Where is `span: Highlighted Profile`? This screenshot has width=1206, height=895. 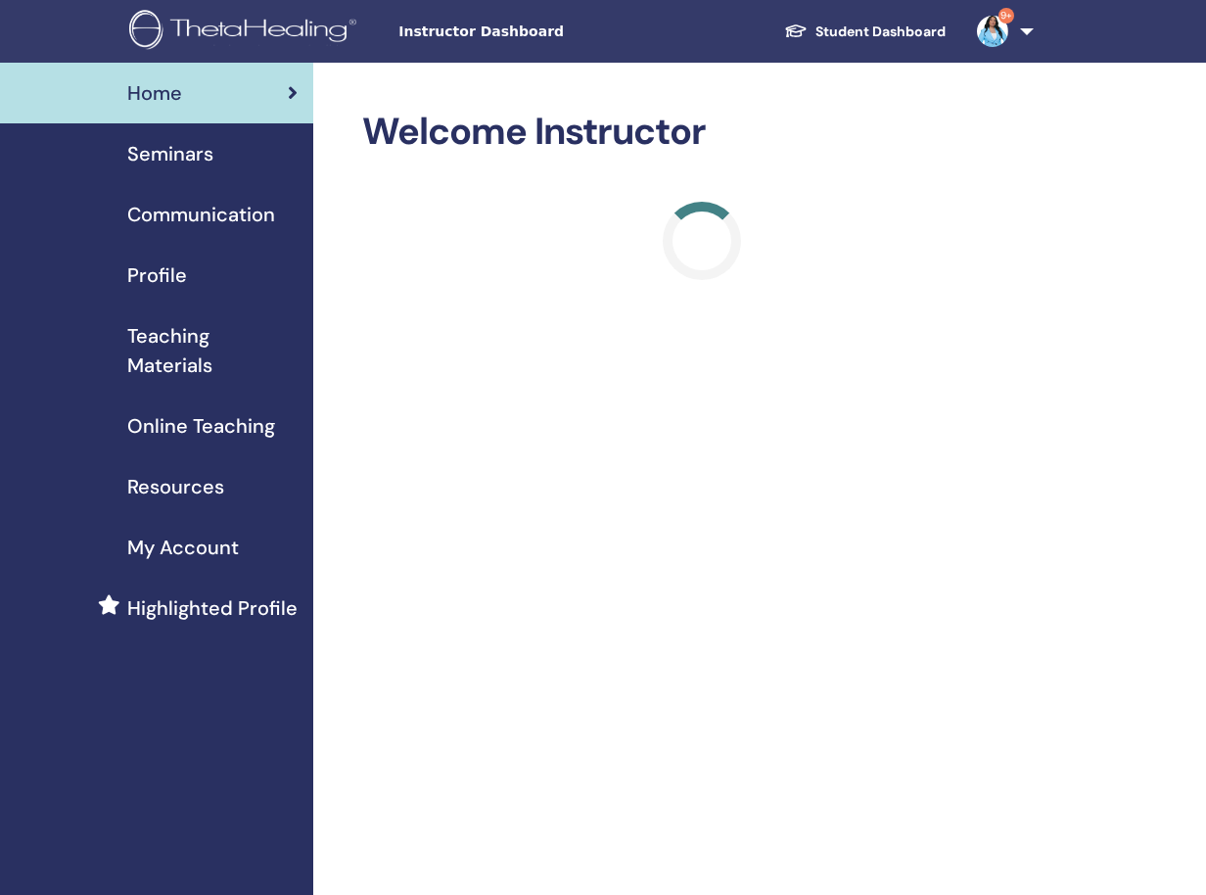 span: Highlighted Profile is located at coordinates (212, 608).